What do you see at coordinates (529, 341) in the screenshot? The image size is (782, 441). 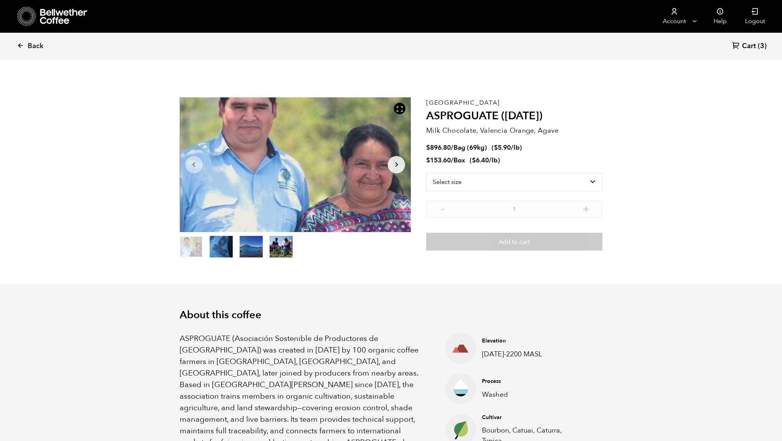 I see `h4: Elevation` at bounding box center [529, 341].